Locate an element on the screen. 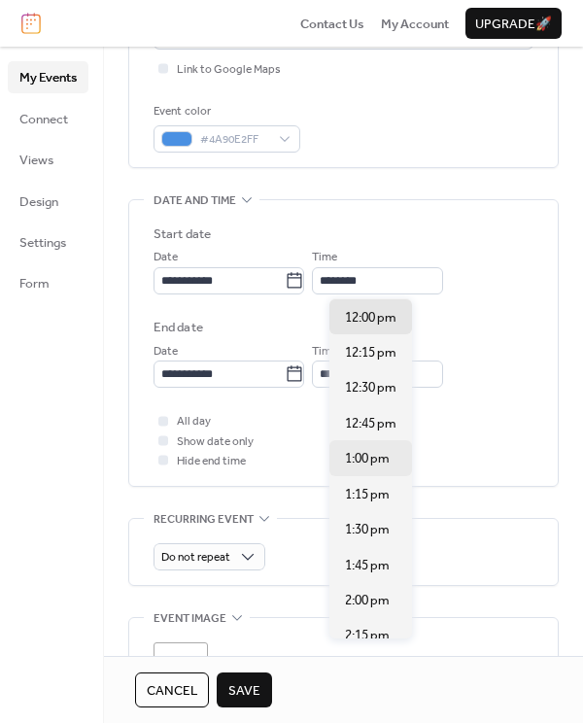  span: 12:30 pm is located at coordinates (370, 388).